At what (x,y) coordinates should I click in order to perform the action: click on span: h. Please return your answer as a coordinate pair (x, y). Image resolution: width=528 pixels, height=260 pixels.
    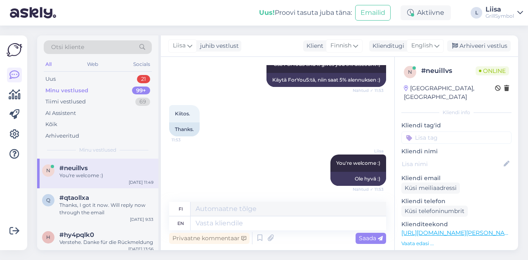
    Looking at the image, I should click on (48, 237).